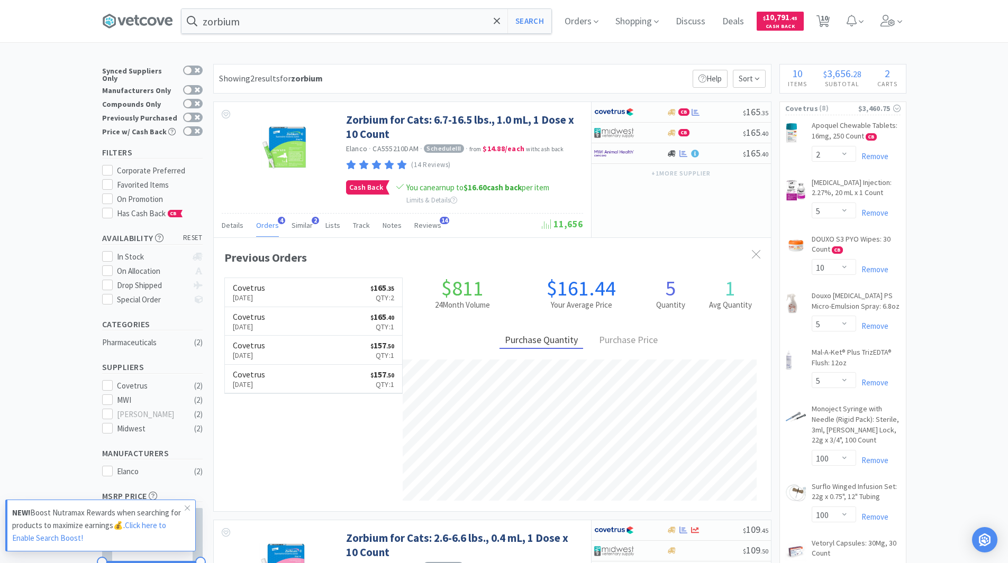 The image size is (1008, 563). Describe the element at coordinates (670, 305) in the screenshot. I see `h2: Quantity` at that location.